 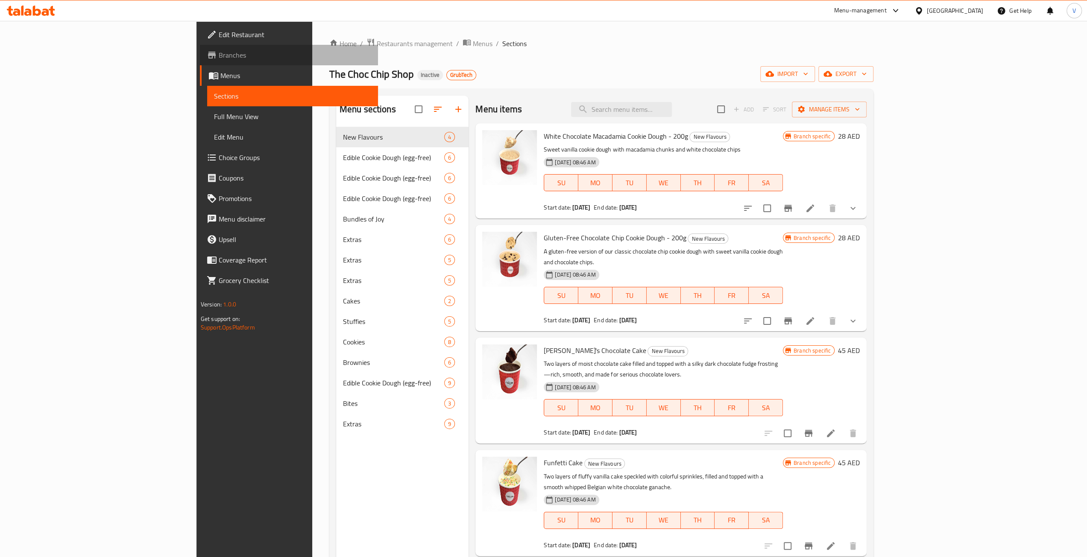 What do you see at coordinates (418, 109) in the screenshot?
I see `span: Select all sections` at bounding box center [418, 109].